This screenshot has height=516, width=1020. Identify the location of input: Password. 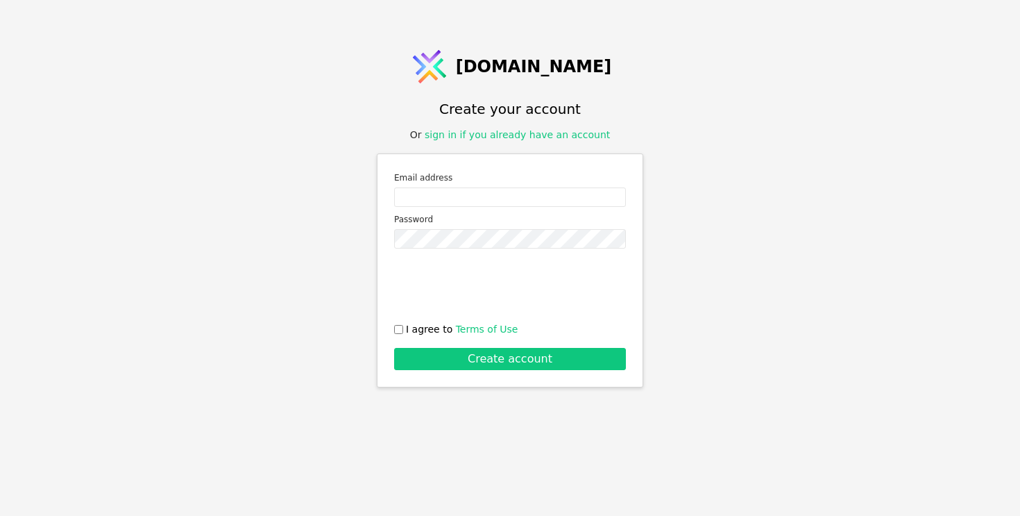
(510, 239).